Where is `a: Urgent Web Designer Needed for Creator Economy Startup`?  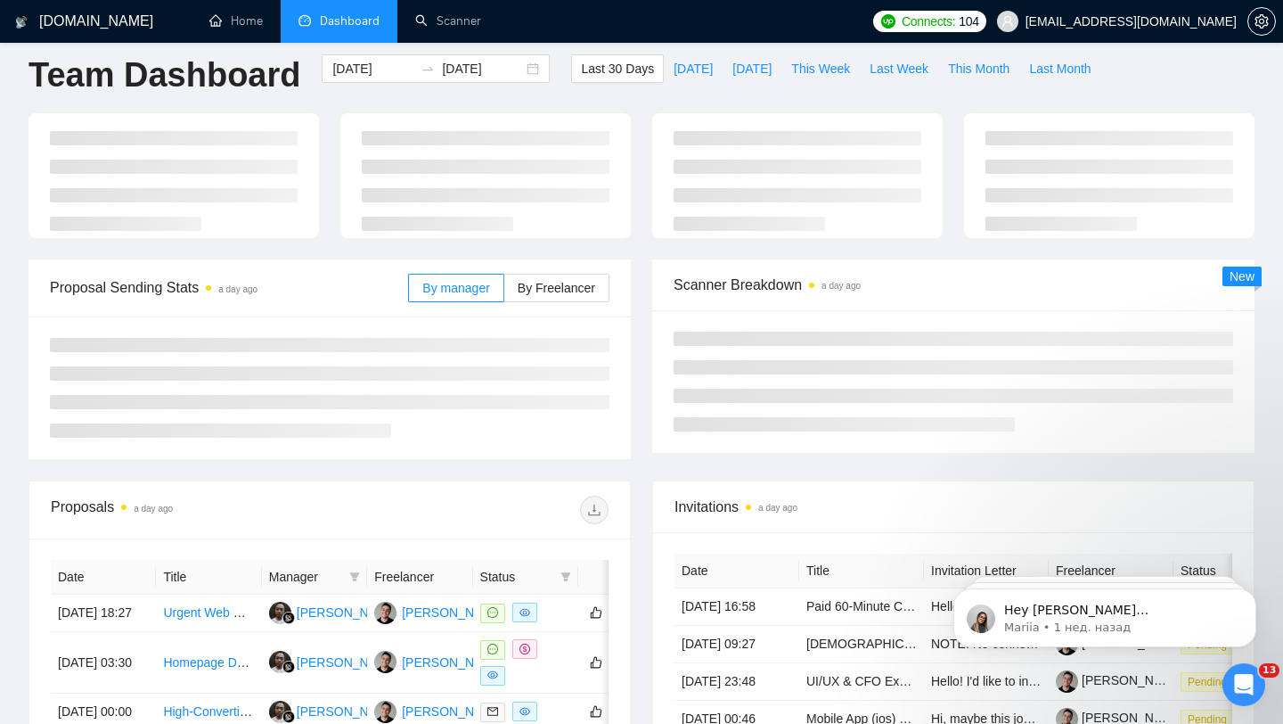 a: Urgent Web Designer Needed for Creator Economy Startup is located at coordinates (327, 612).